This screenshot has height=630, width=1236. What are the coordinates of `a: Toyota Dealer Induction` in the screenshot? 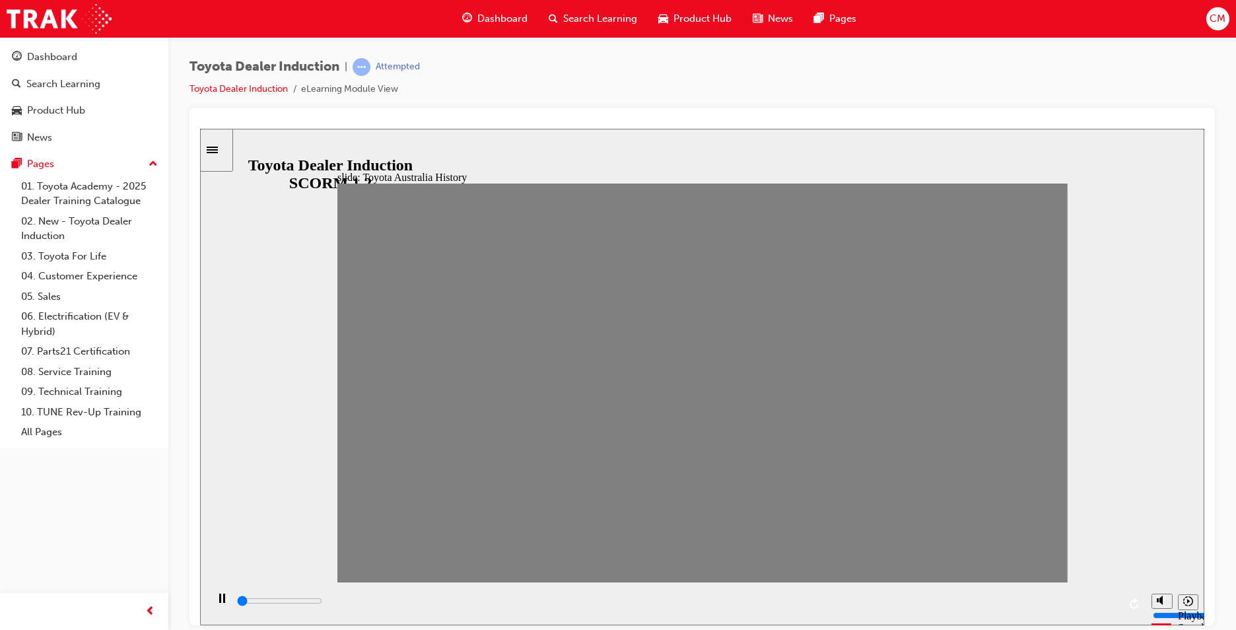 It's located at (238, 88).